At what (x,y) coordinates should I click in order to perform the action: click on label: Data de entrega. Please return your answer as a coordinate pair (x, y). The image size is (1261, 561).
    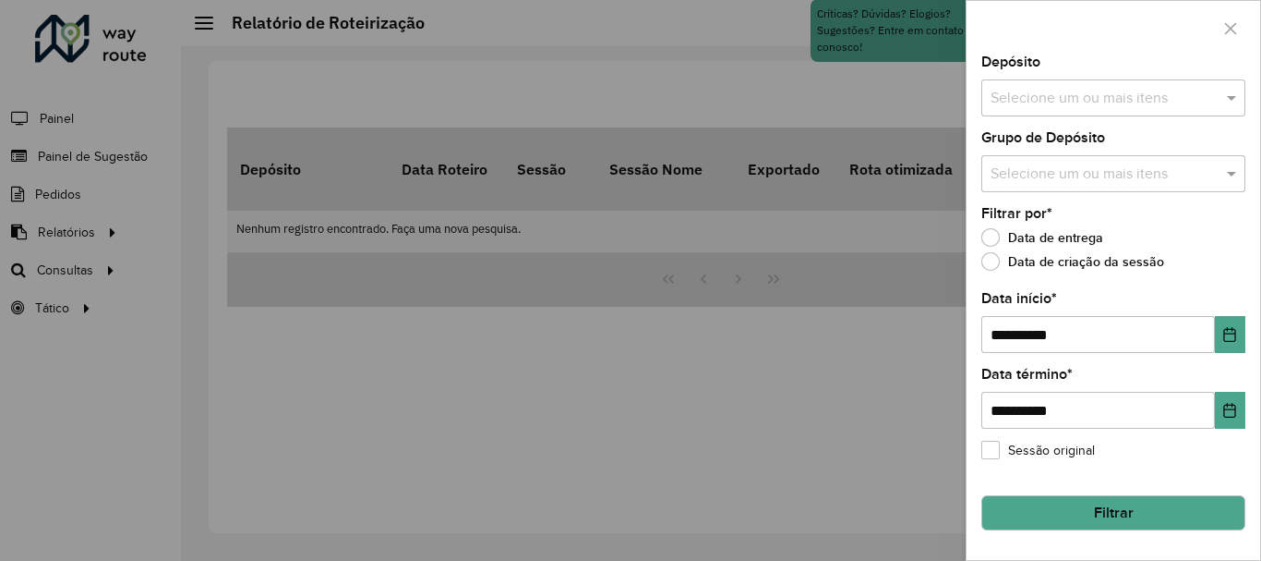
    Looking at the image, I should click on (1043, 237).